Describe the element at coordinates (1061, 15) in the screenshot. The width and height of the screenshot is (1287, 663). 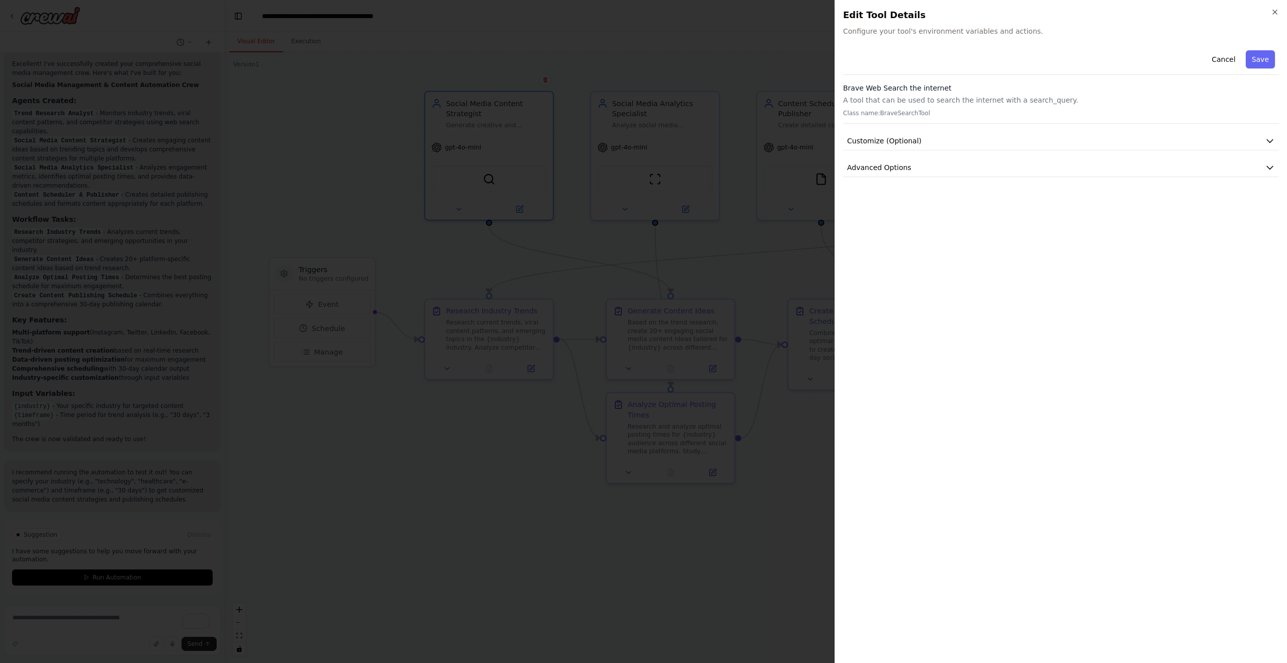
I see `h2: Edit Tool Details` at that location.